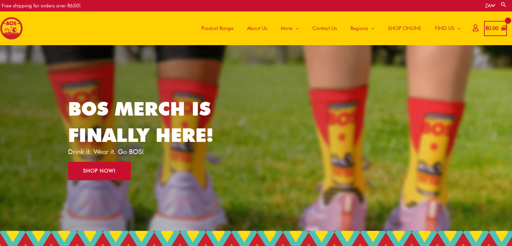  What do you see at coordinates (218, 28) in the screenshot?
I see `span: Product Range` at bounding box center [218, 28].